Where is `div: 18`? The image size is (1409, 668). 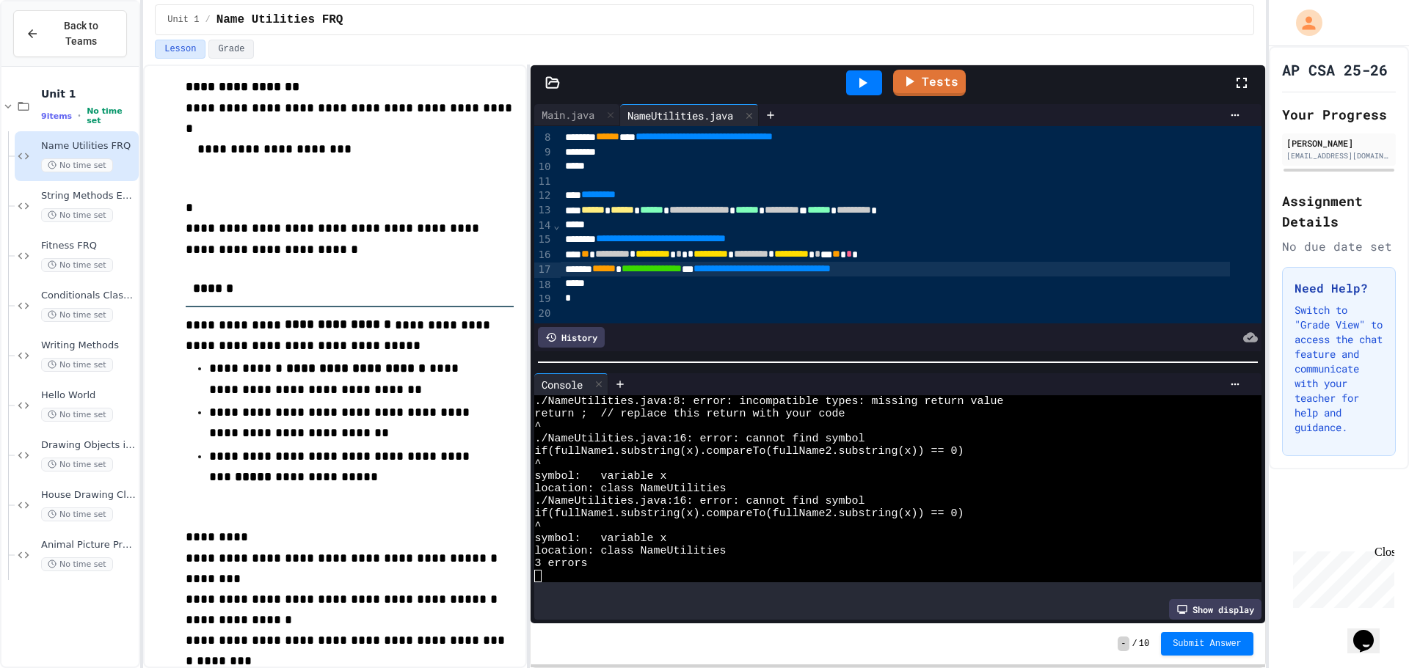
div: 18 is located at coordinates (543, 285).